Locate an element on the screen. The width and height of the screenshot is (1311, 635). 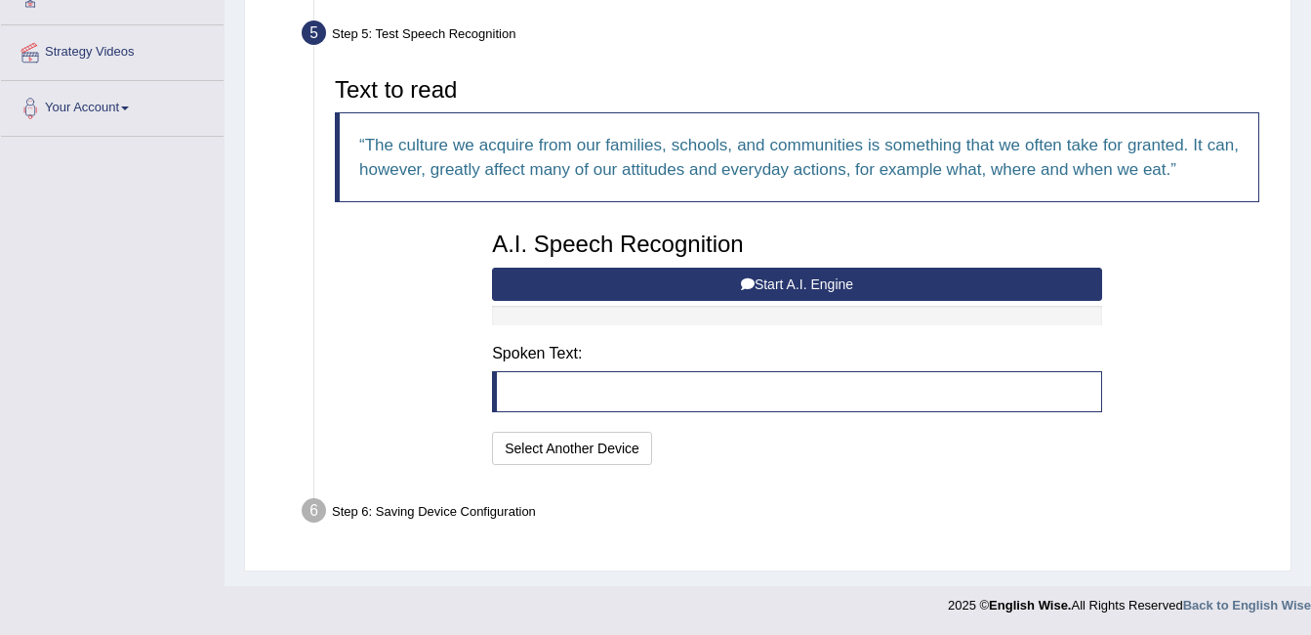
strong: English Wise. is located at coordinates (1030, 604).